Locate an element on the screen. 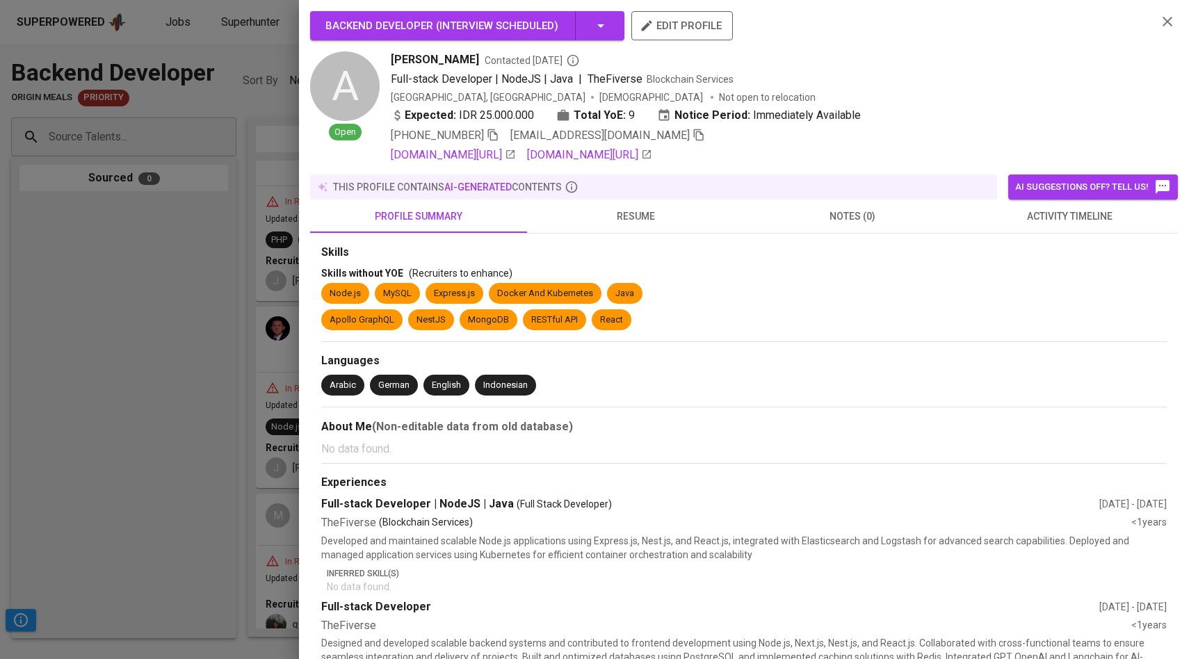 This screenshot has height=659, width=1189. span: Backend Developer ( Interview scheduled ) is located at coordinates (442, 26).